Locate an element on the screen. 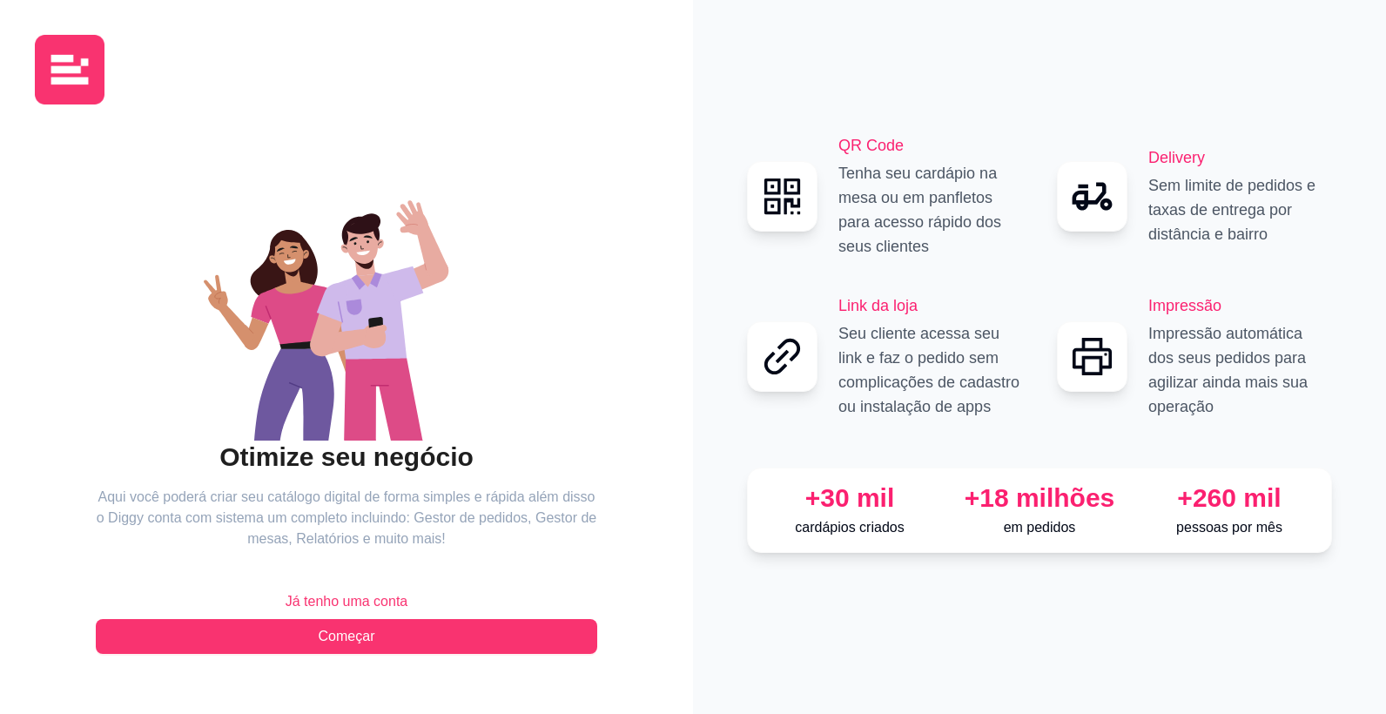 Image resolution: width=1386 pixels, height=714 pixels. h2: Link da loja is located at coordinates (930, 306).